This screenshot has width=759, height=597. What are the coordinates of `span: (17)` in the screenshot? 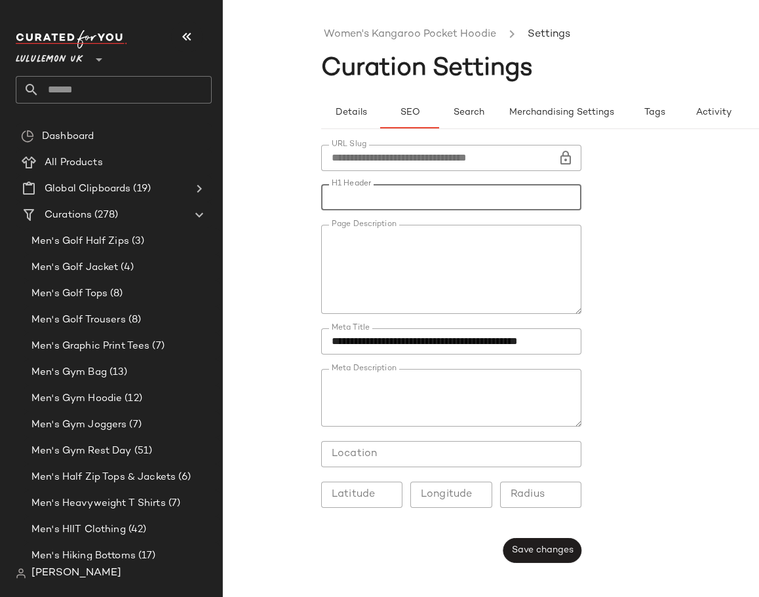 It's located at (146, 556).